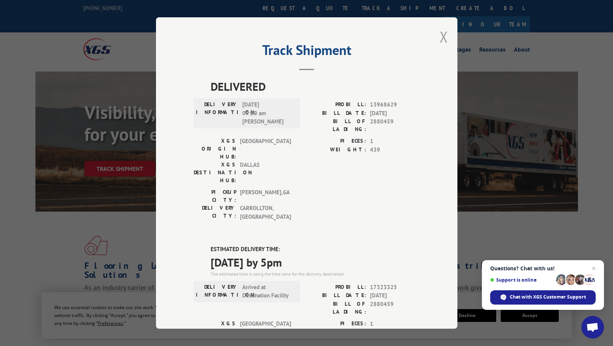 This screenshot has height=346, width=613. Describe the element at coordinates (395, 105) in the screenshot. I see `span: 13968629` at that location.